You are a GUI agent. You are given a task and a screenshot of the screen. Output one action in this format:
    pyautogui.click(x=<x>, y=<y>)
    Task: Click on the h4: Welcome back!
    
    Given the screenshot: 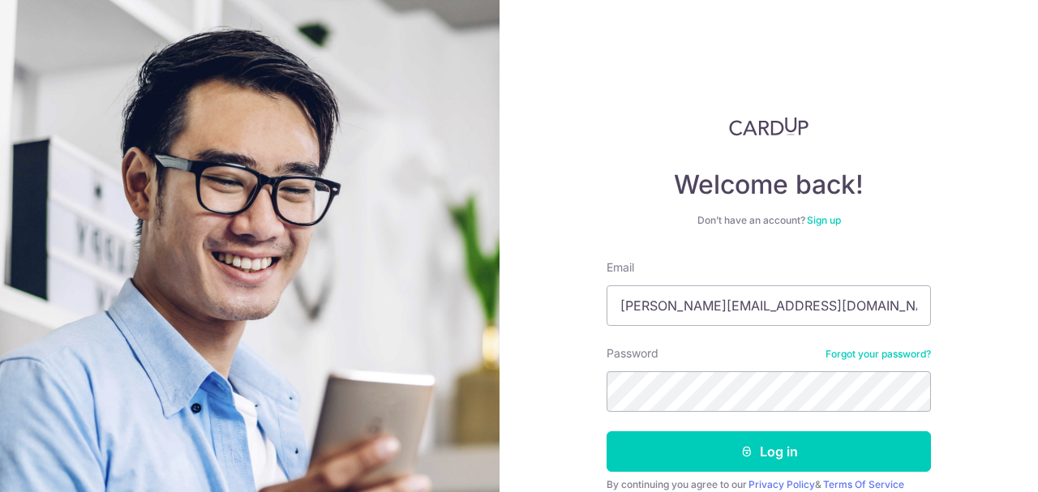 What is the action you would take?
    pyautogui.click(x=769, y=185)
    